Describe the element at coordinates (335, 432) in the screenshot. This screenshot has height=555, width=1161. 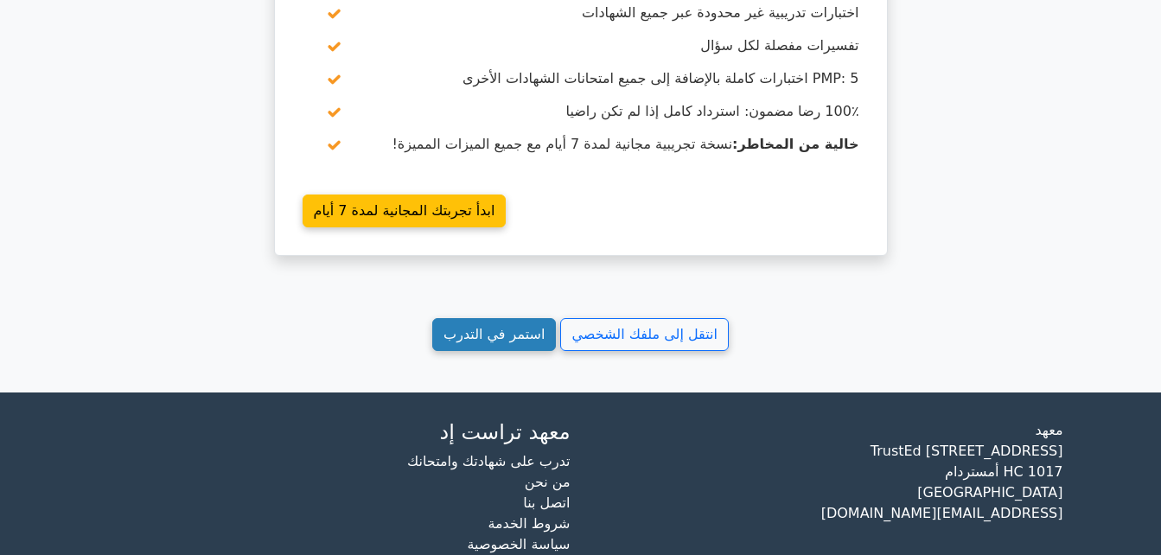
I see `h4: معهد تراست إد` at that location.